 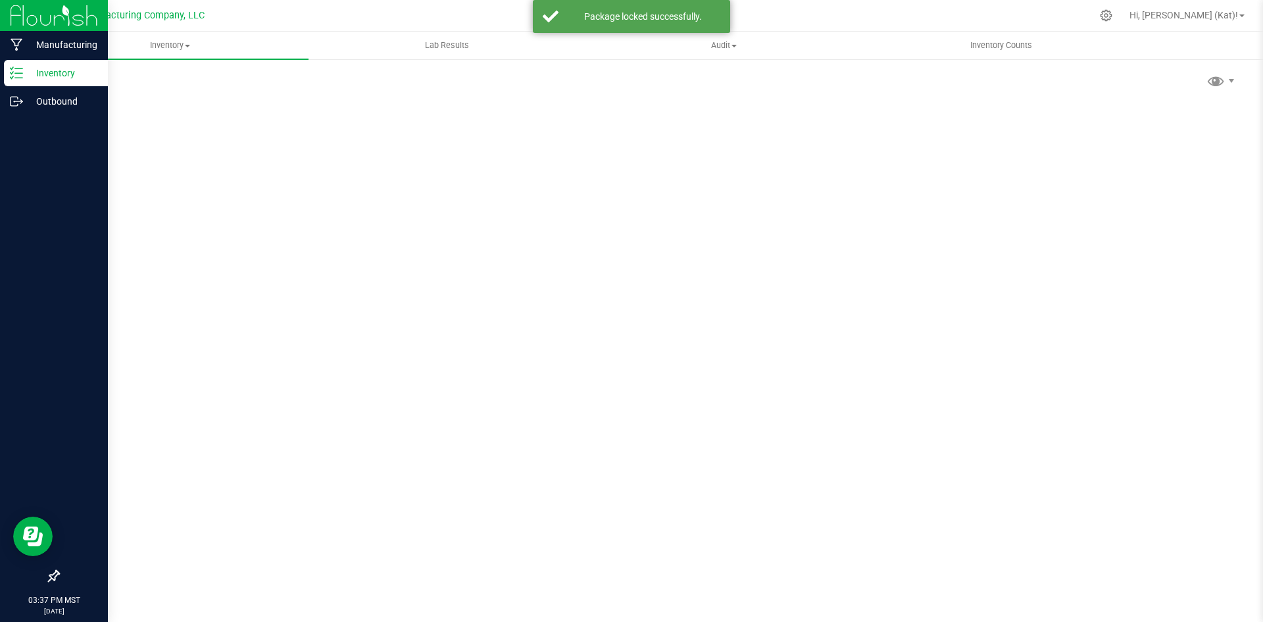 What do you see at coordinates (170, 45) in the screenshot?
I see `a: Inventory` at bounding box center [170, 45].